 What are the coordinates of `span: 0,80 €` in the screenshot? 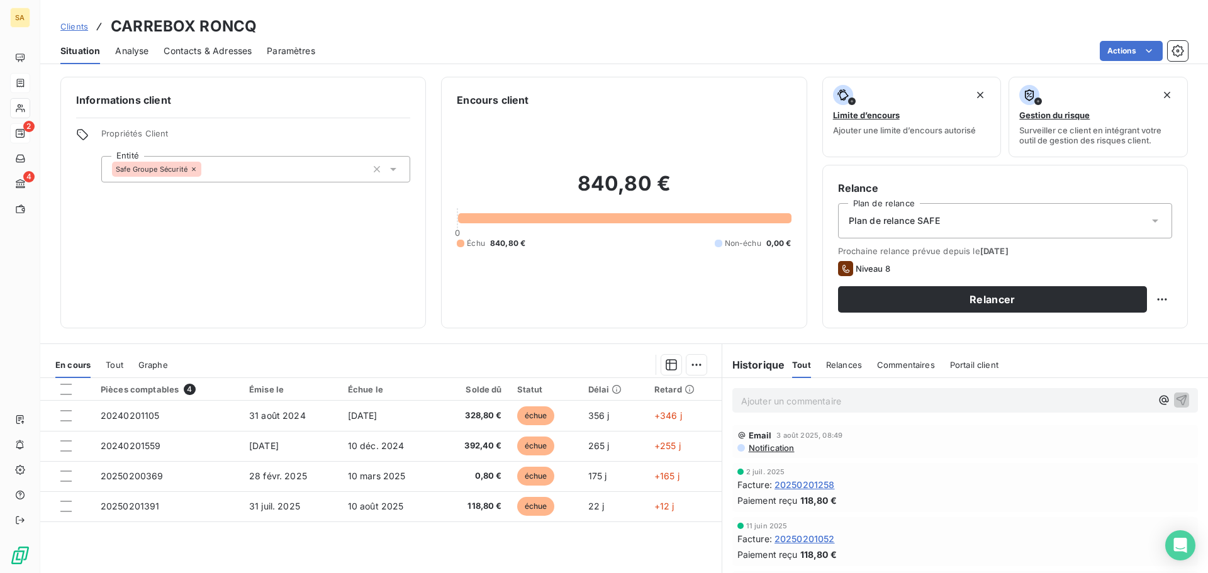 It's located at (474, 476).